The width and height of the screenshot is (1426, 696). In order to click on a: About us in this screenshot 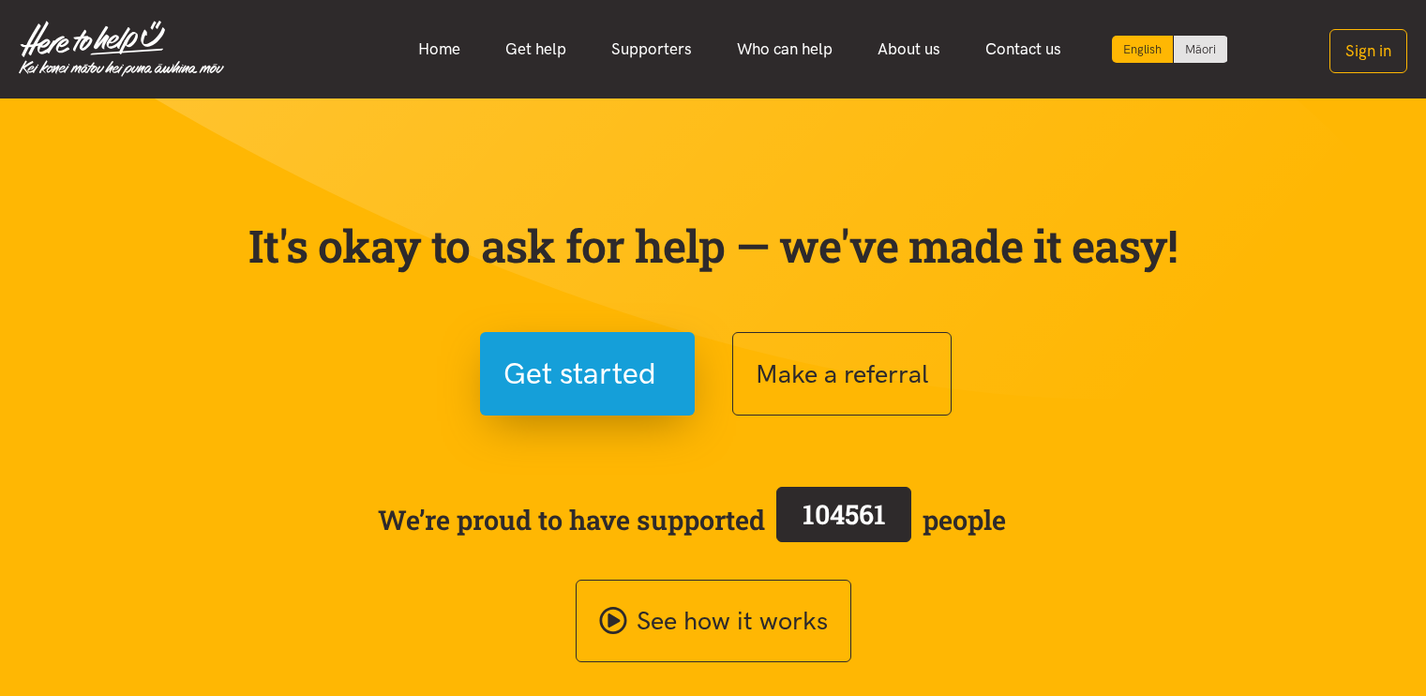, I will do `click(908, 49)`.